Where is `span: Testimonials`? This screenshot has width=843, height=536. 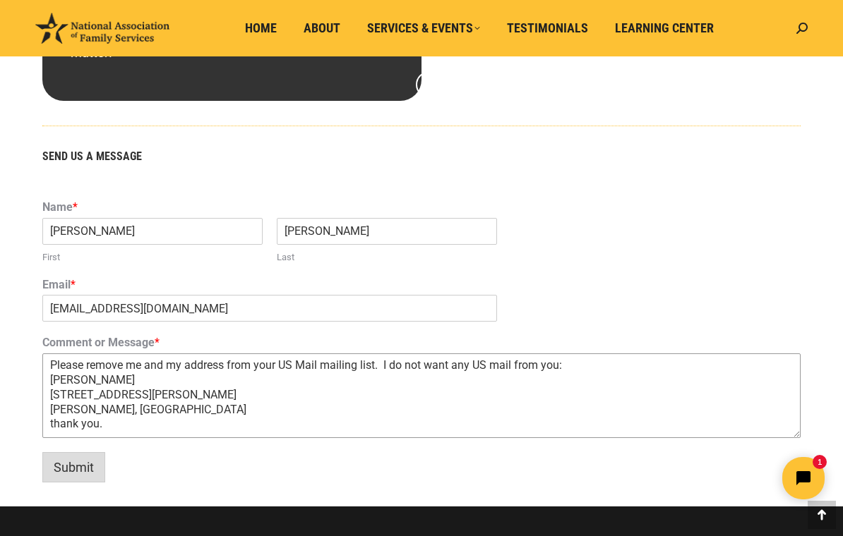
span: Testimonials is located at coordinates (547, 28).